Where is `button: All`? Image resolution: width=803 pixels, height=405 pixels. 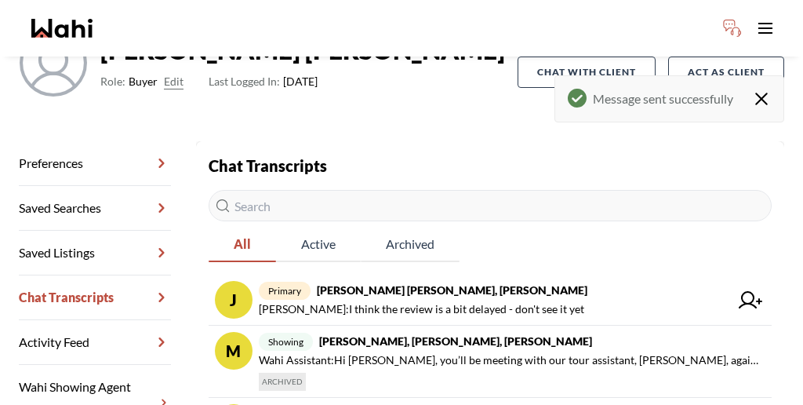
button: All is located at coordinates (242, 245).